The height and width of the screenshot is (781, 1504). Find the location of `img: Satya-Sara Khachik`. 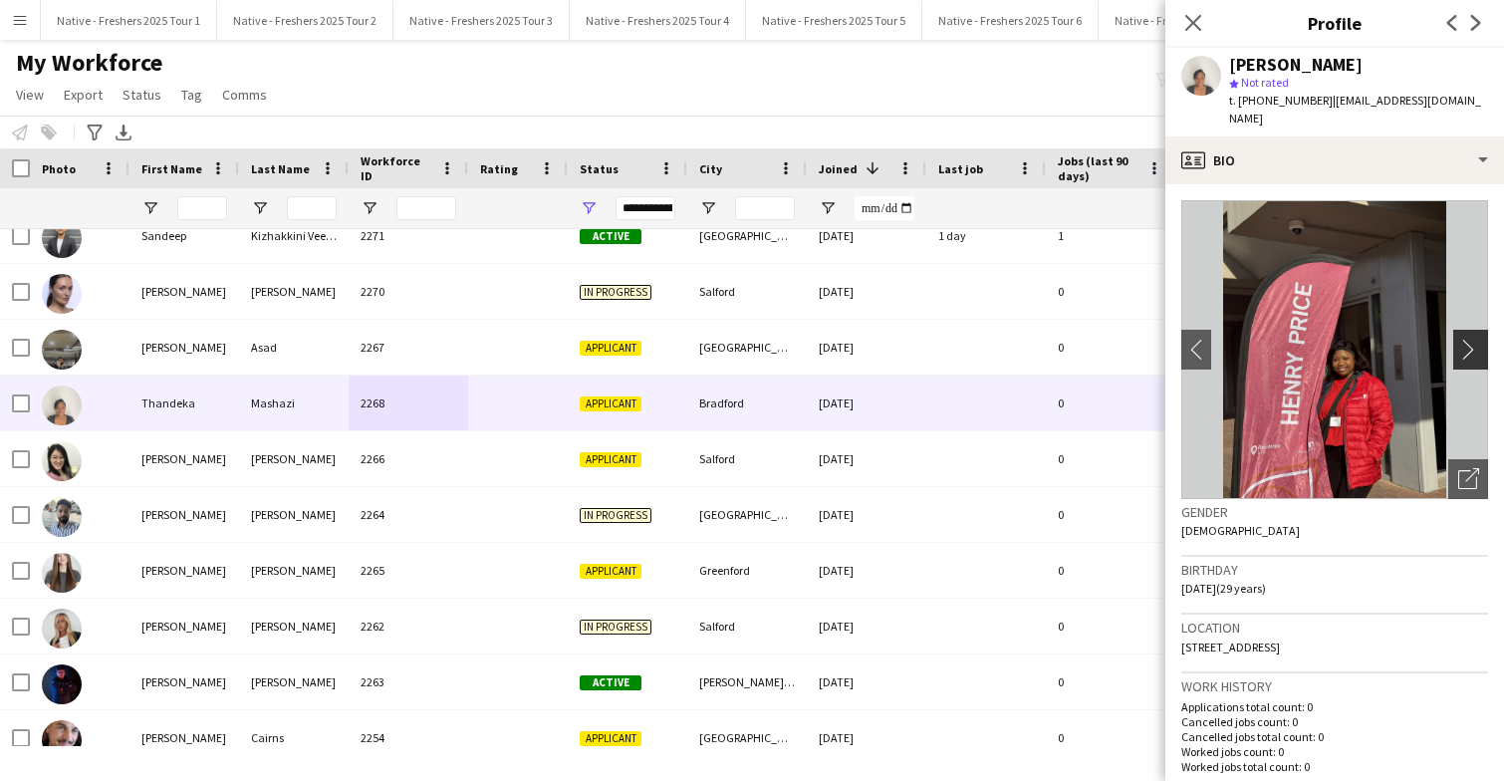

img: Satya-Sara Khachik is located at coordinates (62, 294).